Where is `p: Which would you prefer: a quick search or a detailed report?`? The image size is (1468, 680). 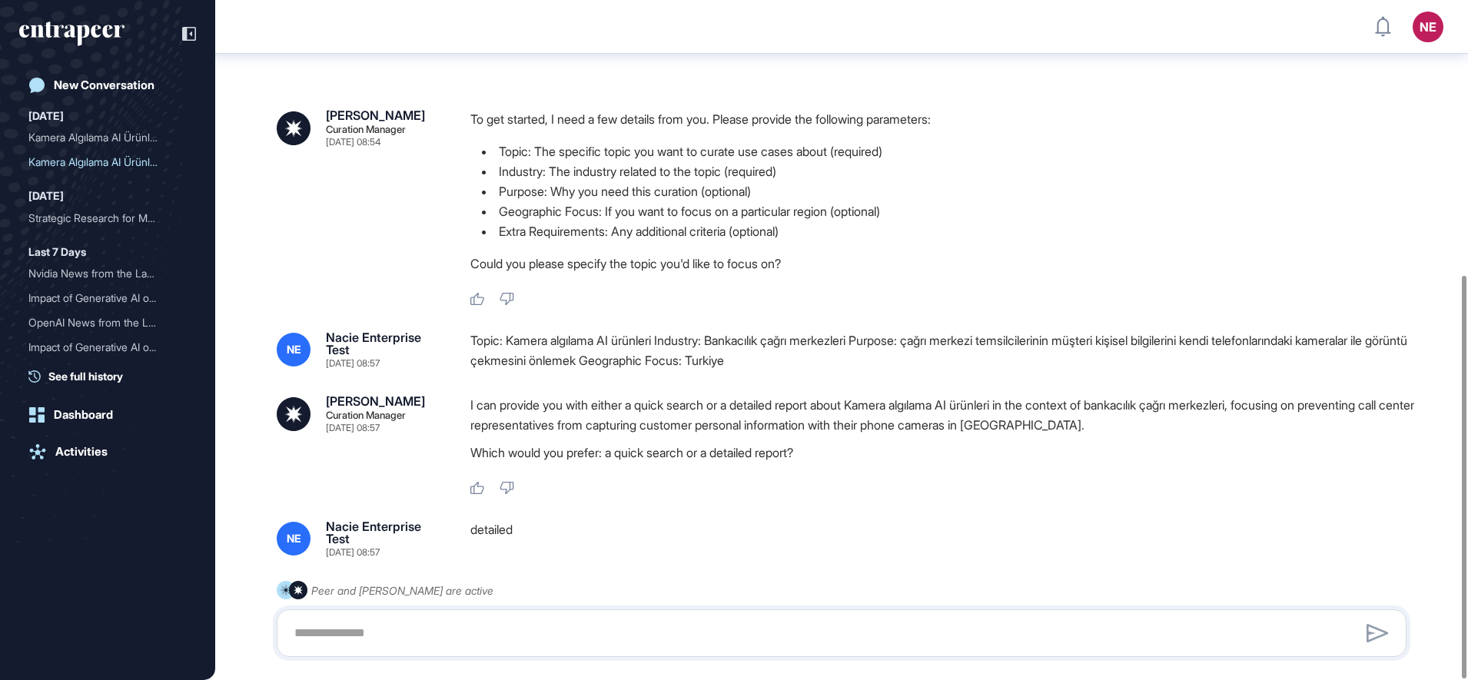 p: Which would you prefer: a quick search or a detailed report? is located at coordinates (945, 453).